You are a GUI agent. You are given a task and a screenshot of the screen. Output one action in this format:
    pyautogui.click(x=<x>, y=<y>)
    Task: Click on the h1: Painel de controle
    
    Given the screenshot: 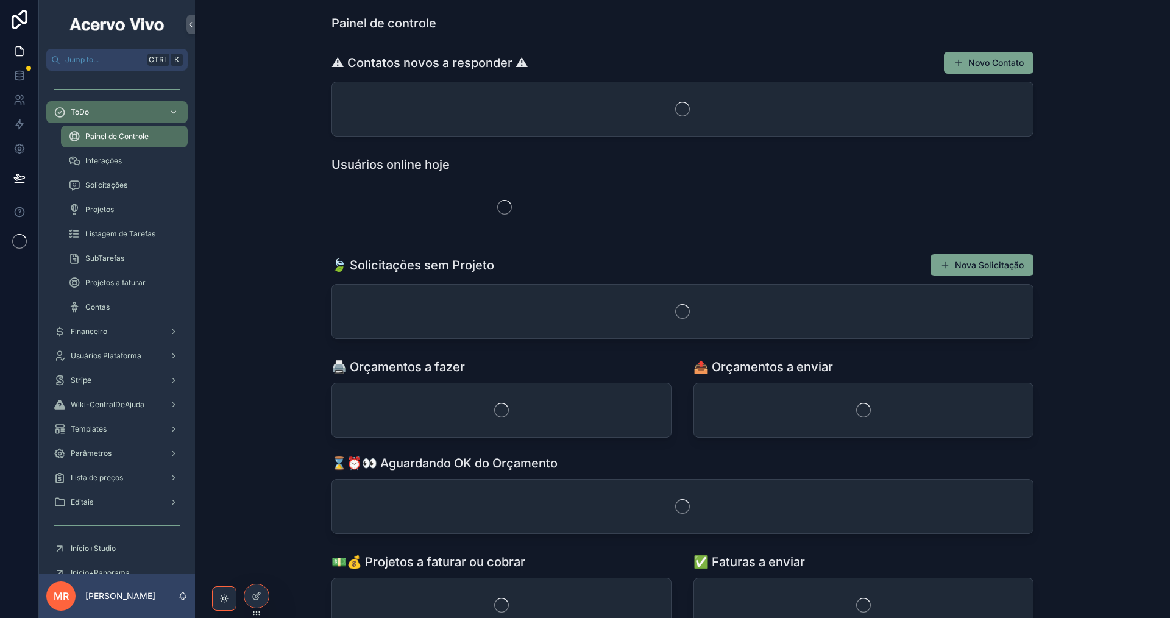 What is the action you would take?
    pyautogui.click(x=384, y=23)
    